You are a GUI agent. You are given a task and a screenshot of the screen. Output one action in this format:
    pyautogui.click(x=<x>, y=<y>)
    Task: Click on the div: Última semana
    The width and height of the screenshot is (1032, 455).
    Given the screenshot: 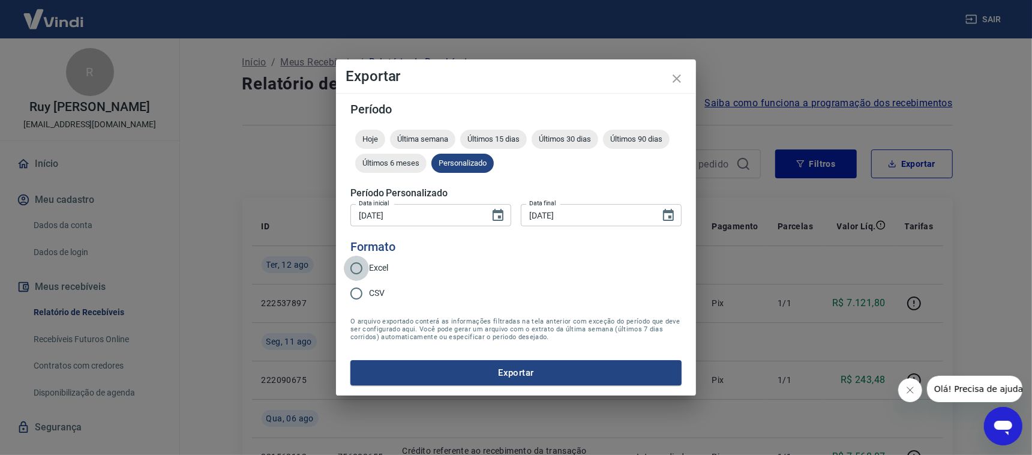 What is the action you would take?
    pyautogui.click(x=422, y=139)
    